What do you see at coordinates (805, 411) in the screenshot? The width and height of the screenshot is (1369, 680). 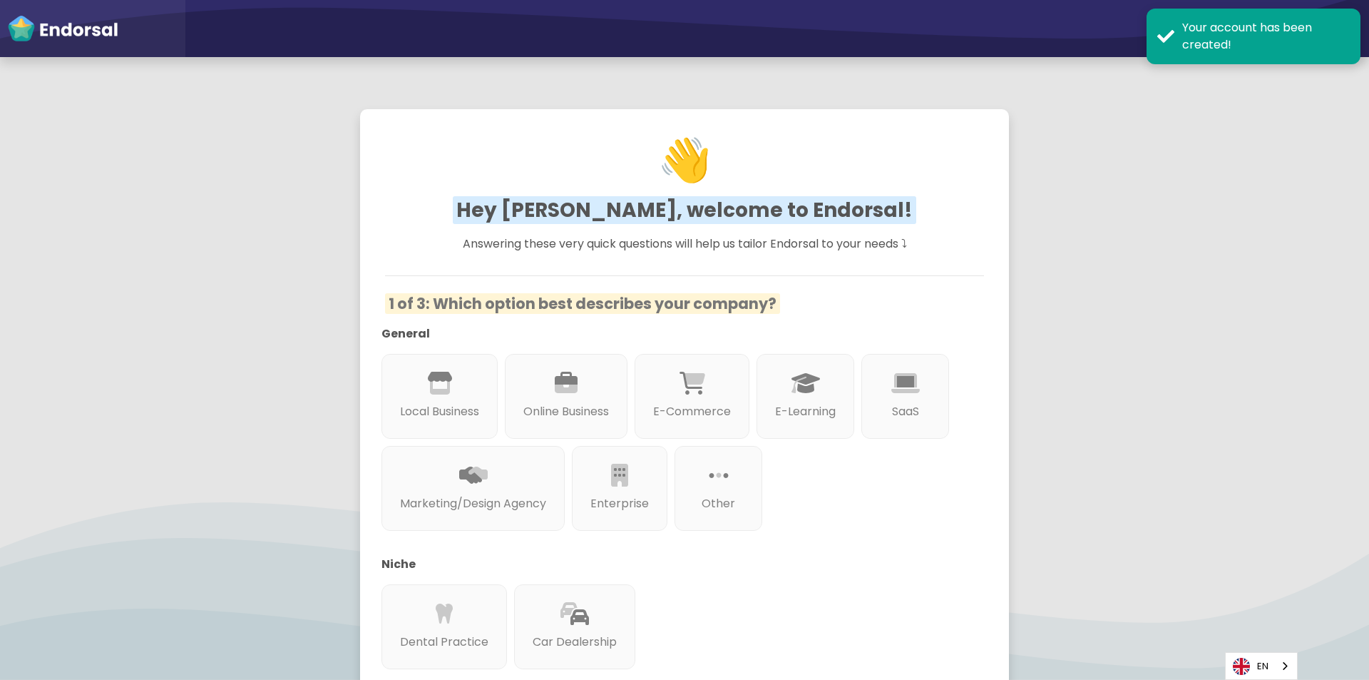 I see `p: E-Learning` at bounding box center [805, 411].